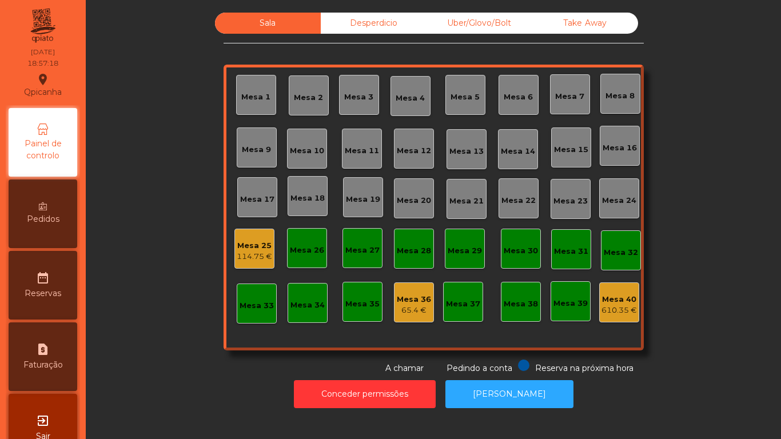  I want to click on div: Mesa 1, so click(255, 97).